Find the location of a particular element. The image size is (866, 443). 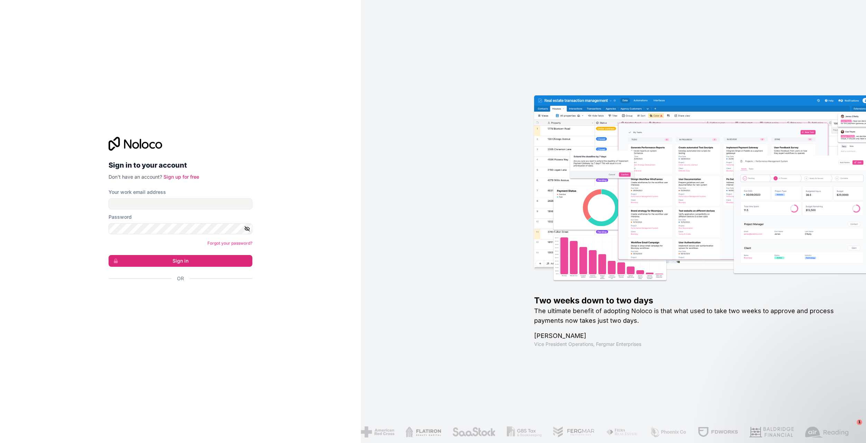

img: /assets/saastock-C6Zbiodz.png is located at coordinates (474, 432).